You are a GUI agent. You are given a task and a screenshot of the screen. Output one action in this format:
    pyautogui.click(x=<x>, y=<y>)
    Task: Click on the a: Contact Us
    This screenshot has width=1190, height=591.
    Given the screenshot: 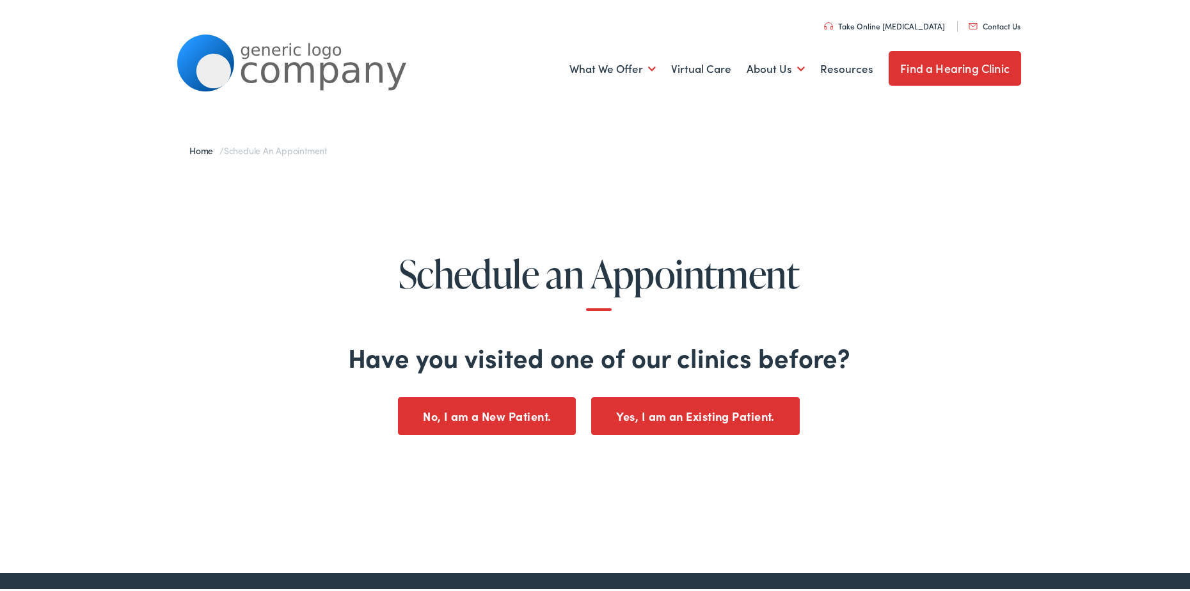 What is the action you would take?
    pyautogui.click(x=994, y=24)
    